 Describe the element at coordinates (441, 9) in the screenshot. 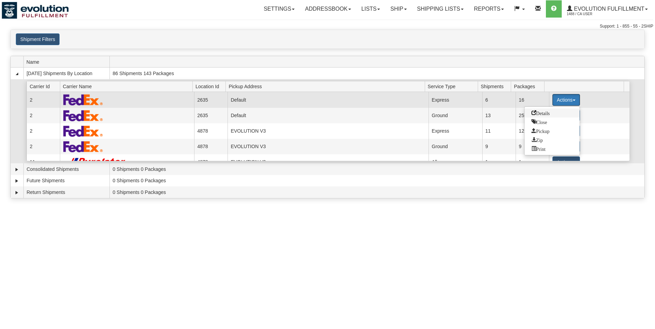

I see `a: Shipping lists` at that location.